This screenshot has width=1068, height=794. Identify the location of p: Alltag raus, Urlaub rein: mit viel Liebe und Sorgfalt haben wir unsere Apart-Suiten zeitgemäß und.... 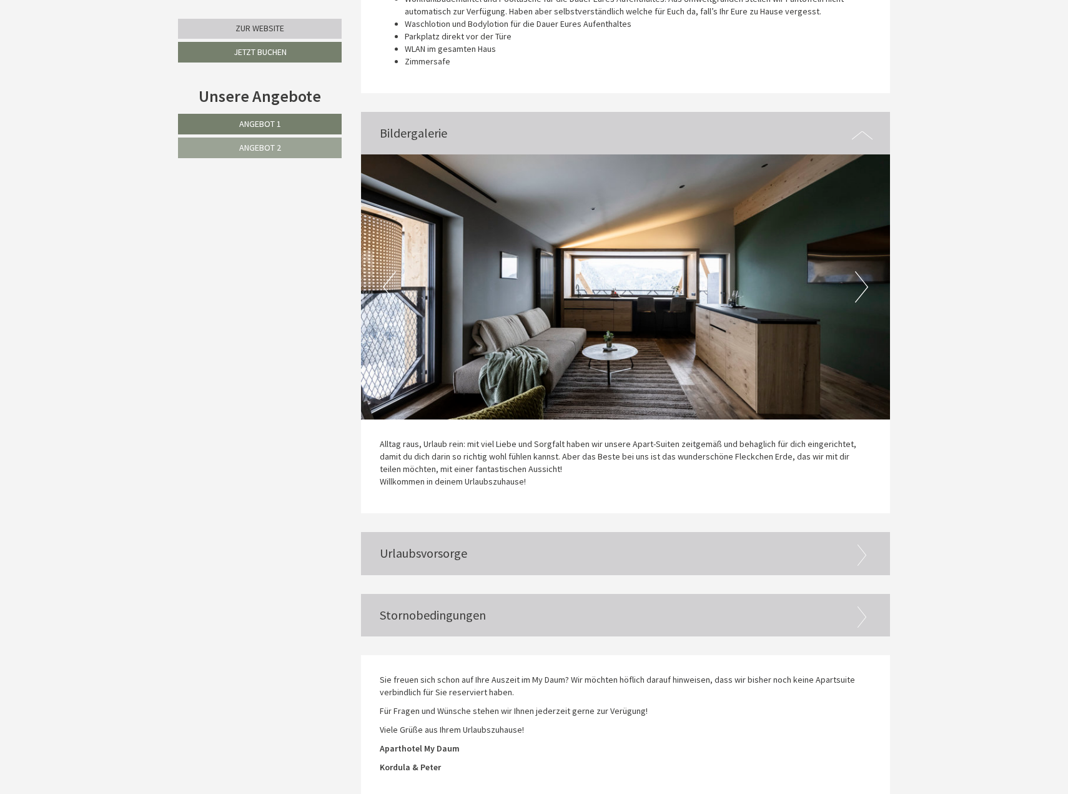
(626, 463).